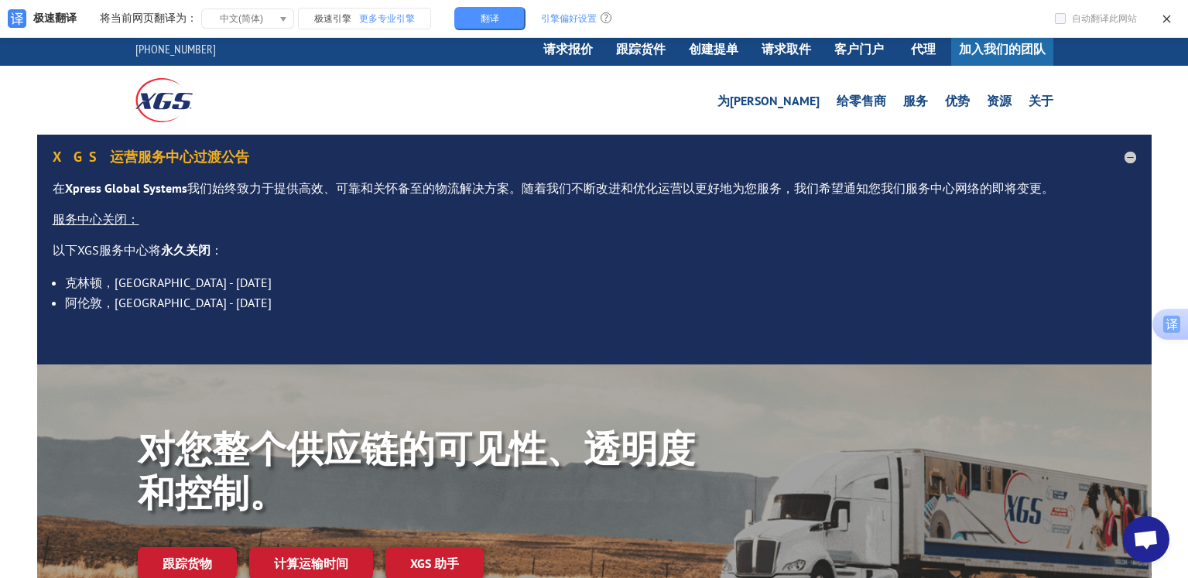 Image resolution: width=1188 pixels, height=578 pixels. Describe the element at coordinates (568, 49) in the screenshot. I see `font: 请求报价` at that location.